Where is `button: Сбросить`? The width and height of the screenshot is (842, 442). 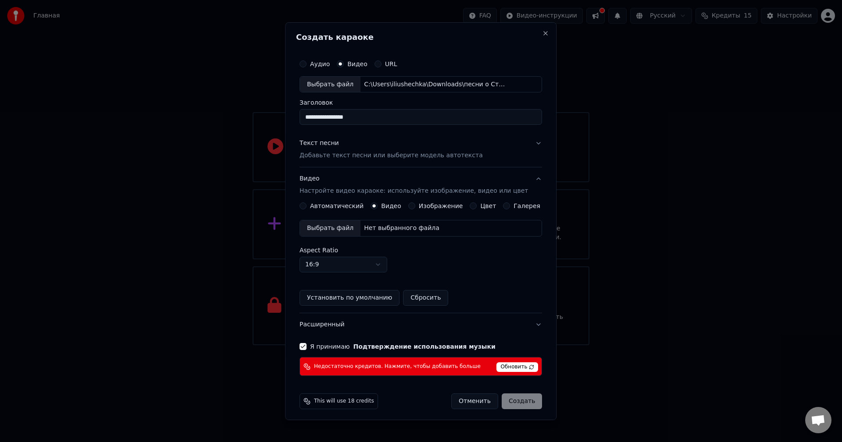
button: Сбросить is located at coordinates (426, 298).